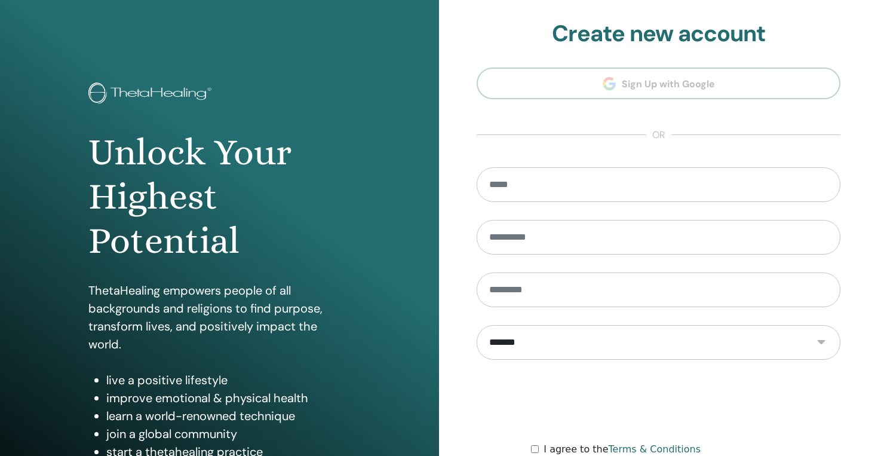 Image resolution: width=878 pixels, height=456 pixels. Describe the element at coordinates (229, 433) in the screenshot. I see `li: join a global community` at that location.